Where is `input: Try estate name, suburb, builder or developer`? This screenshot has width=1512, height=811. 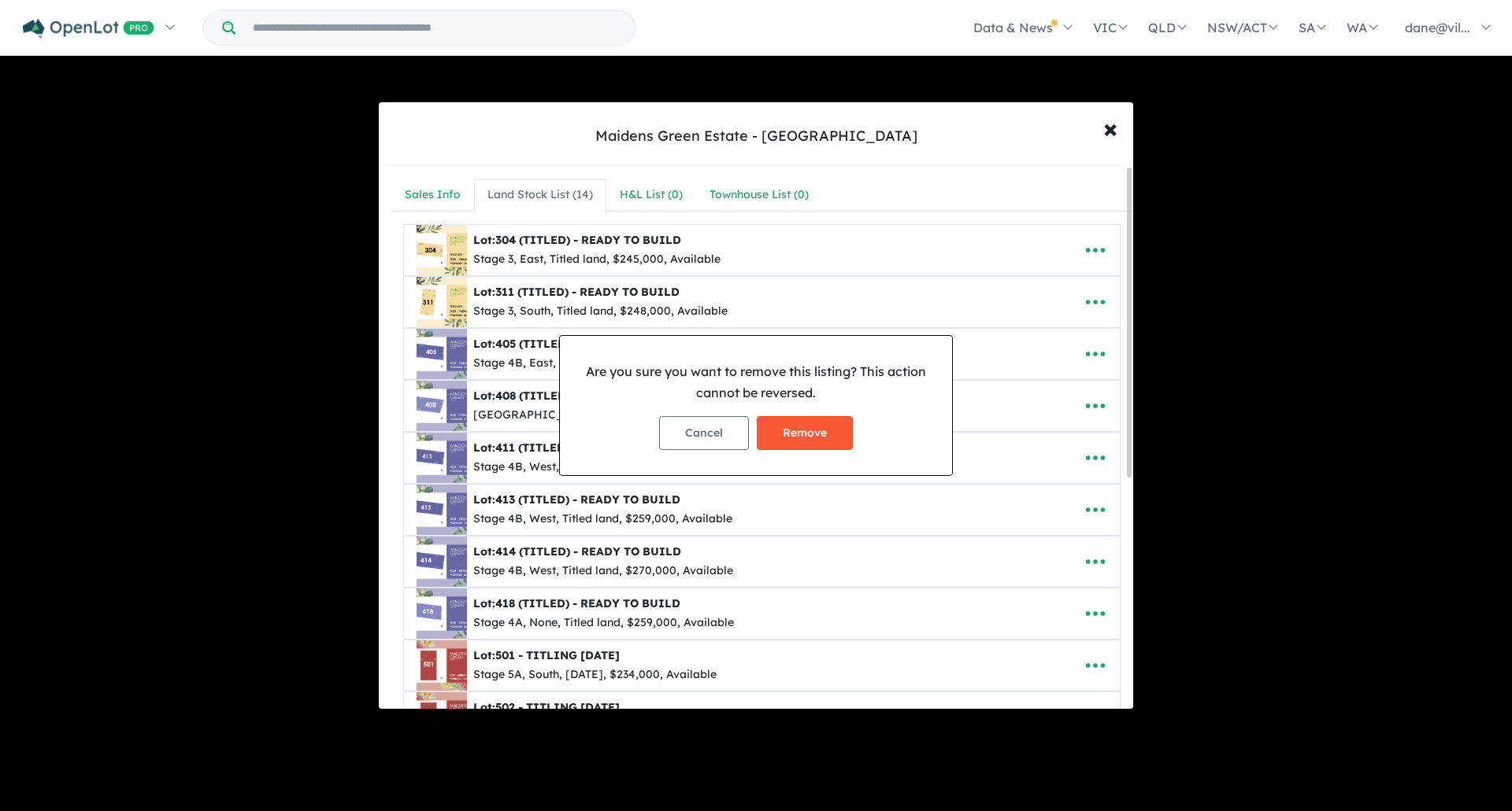 input: Try estate name, suburb, builder or developer is located at coordinates (435, 28).